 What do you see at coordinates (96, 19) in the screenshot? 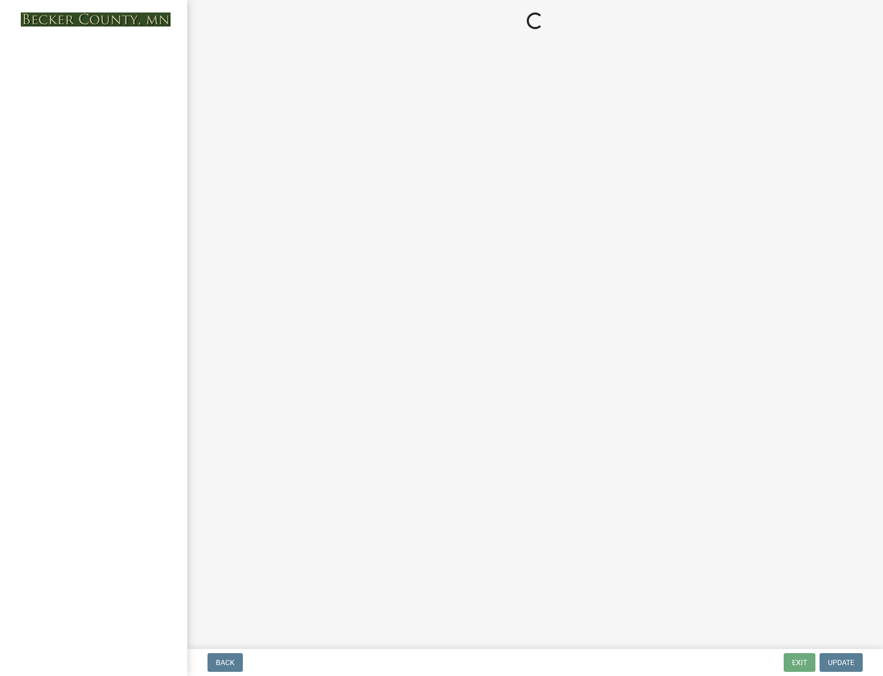
I see `img: Becker County, Minnesota` at bounding box center [96, 19].